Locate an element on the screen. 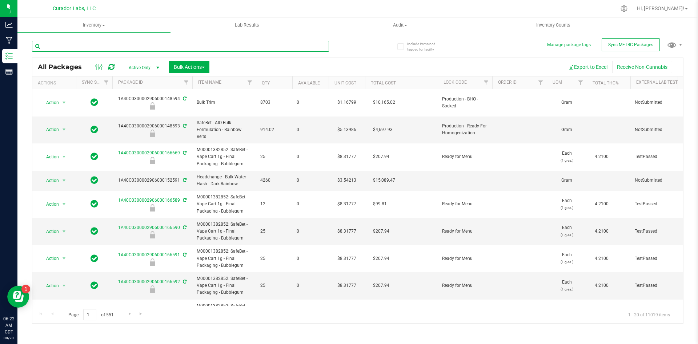 This screenshot has height=344, width=698. div: 1A40C0300002906000148594 is located at coordinates (152, 102).